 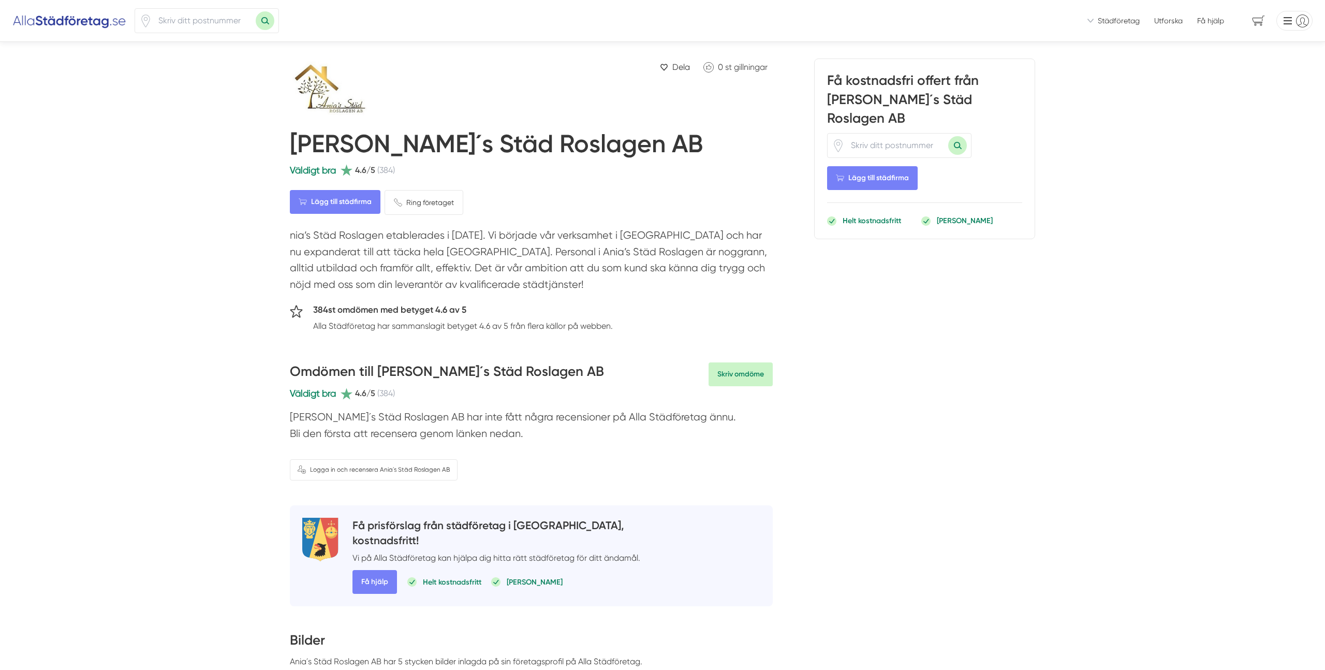 I want to click on span: Städföretag, so click(x=1118, y=21).